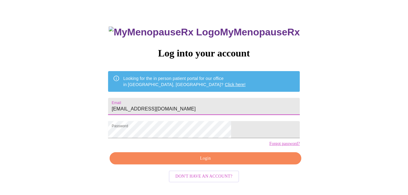  I want to click on span: Don't have an account?, so click(204, 177).